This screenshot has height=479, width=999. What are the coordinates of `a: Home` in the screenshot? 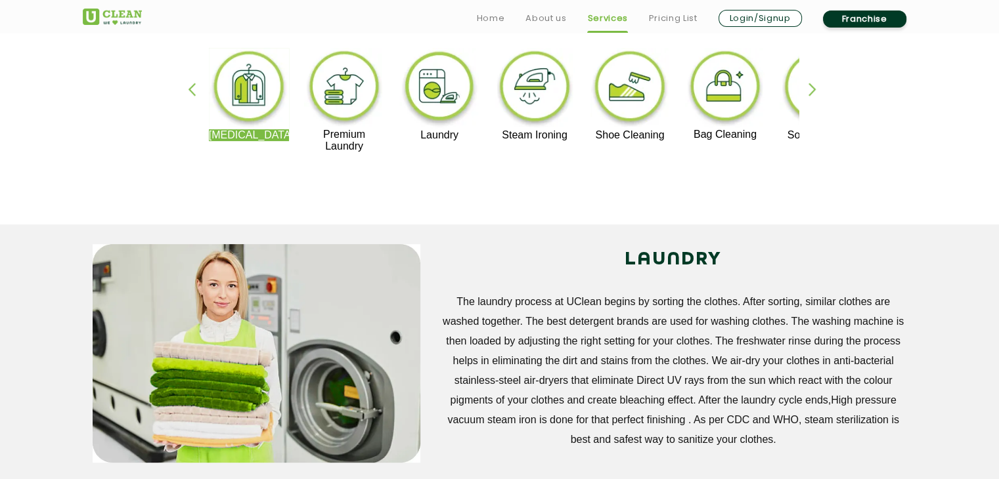 It's located at (490, 18).